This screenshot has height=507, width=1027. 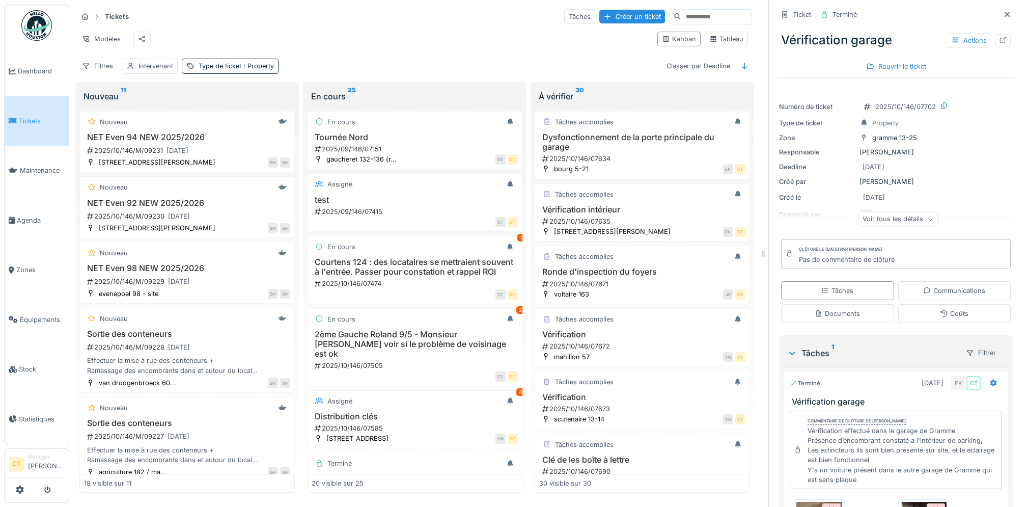 What do you see at coordinates (643, 158) in the screenshot?
I see `div: 2025/10/146/07634` at bounding box center [643, 158].